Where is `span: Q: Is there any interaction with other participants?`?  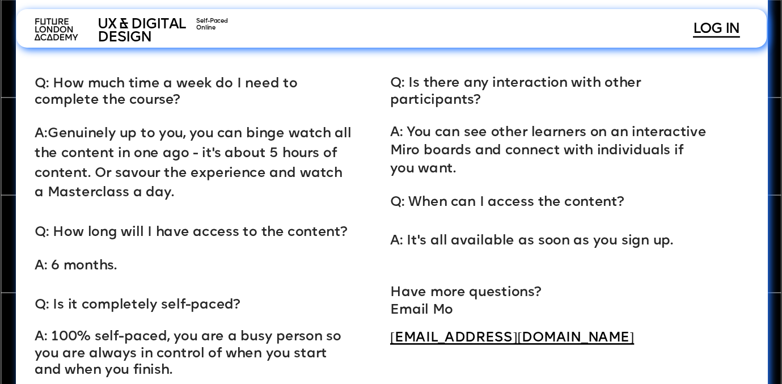 span: Q: Is there any interaction with other participants? is located at coordinates (517, 91).